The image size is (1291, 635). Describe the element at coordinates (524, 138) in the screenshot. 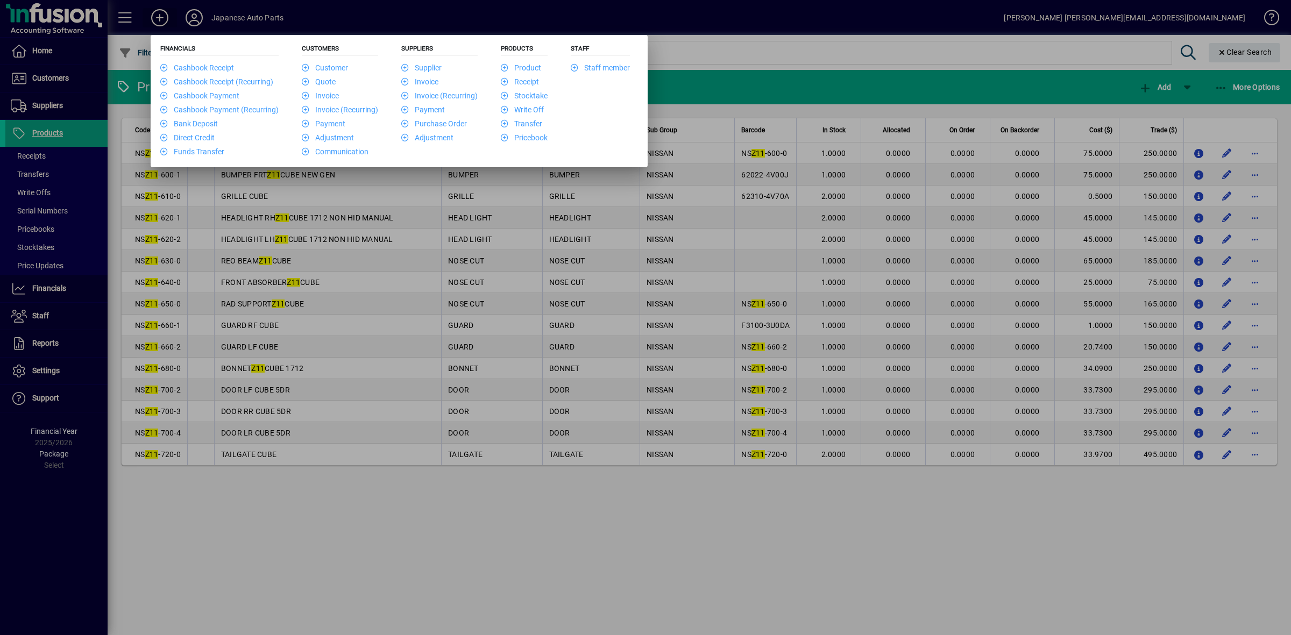

I see `a: Pricebook` at that location.